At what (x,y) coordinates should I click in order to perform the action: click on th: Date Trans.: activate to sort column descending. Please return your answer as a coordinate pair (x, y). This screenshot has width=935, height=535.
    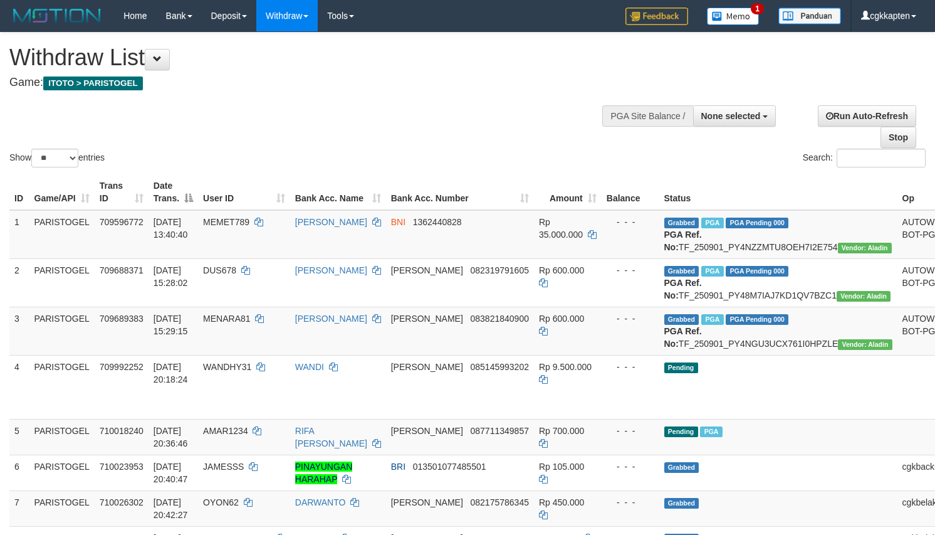
    Looking at the image, I should click on (173, 192).